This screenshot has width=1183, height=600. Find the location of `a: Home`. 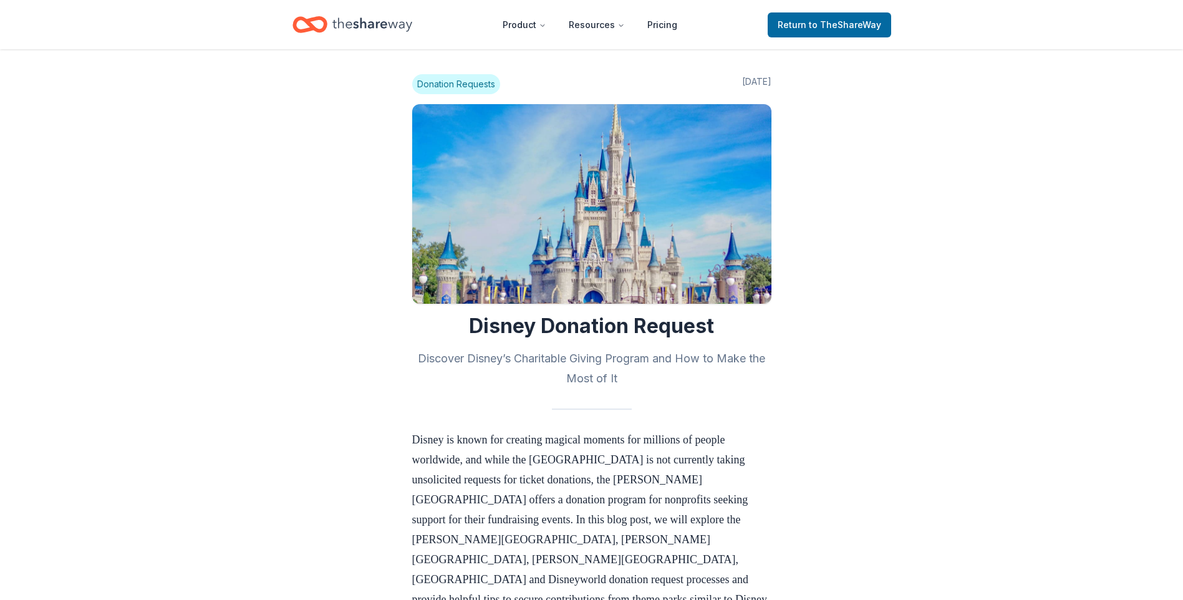

a: Home is located at coordinates (352, 24).